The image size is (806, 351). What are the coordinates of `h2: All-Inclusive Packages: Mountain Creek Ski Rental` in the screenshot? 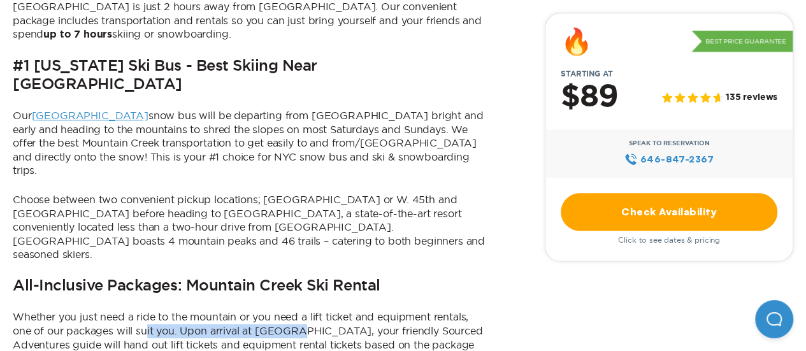 It's located at (250, 286).